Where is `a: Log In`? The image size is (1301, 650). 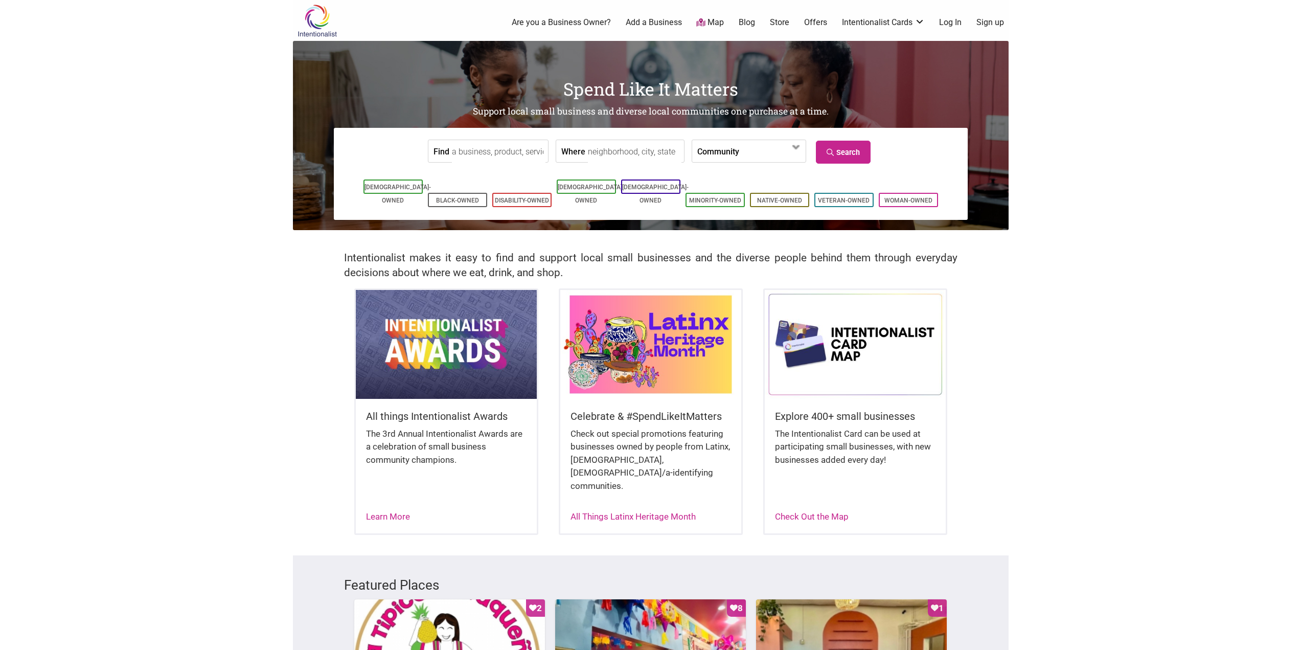 a: Log In is located at coordinates (950, 22).